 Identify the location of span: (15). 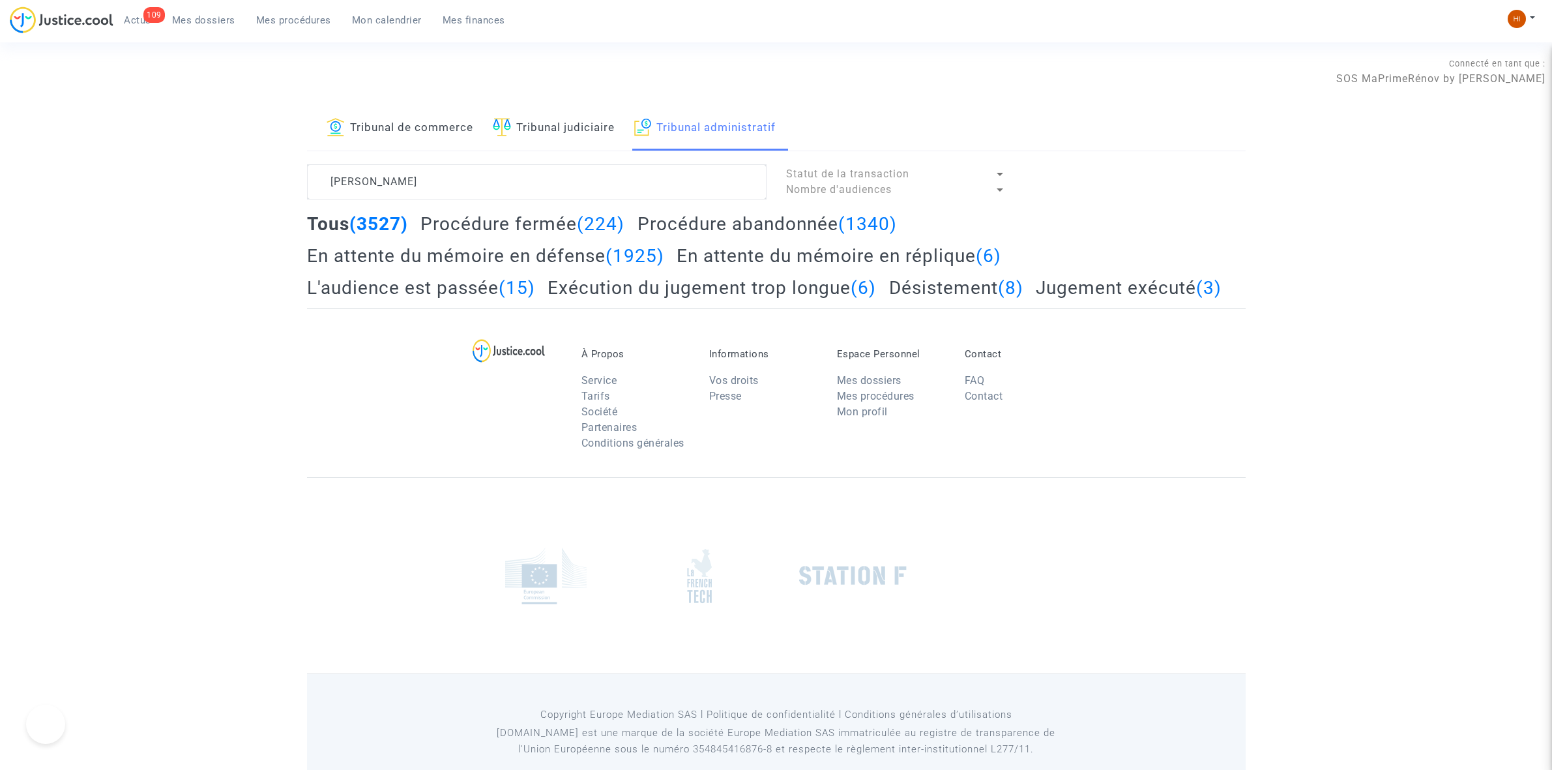
(517, 287).